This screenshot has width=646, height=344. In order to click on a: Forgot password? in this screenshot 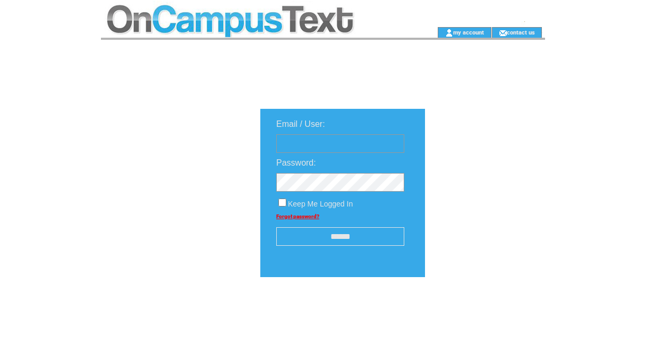, I will do `click(297, 216)`.